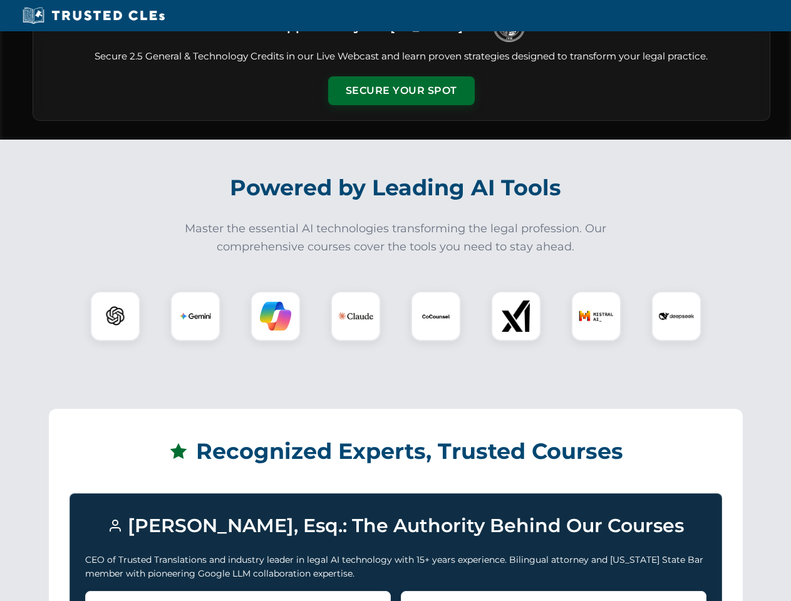  What do you see at coordinates (356, 316) in the screenshot?
I see `div: Claude` at bounding box center [356, 316].